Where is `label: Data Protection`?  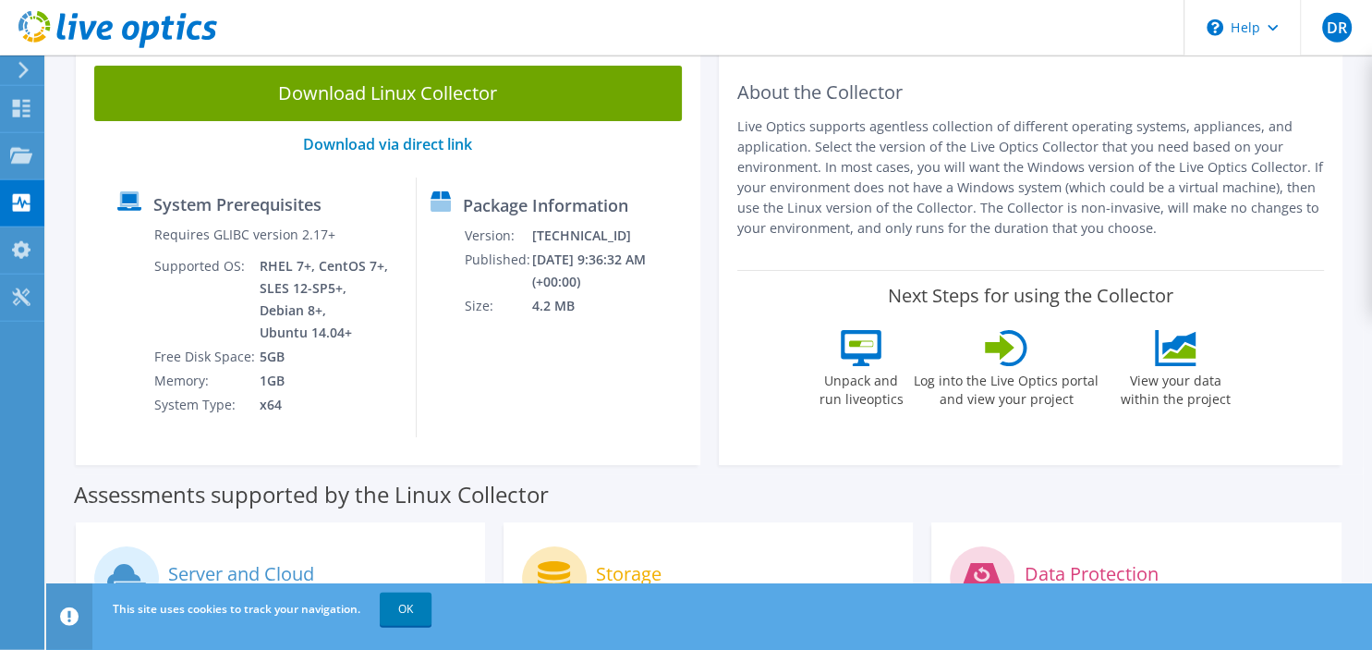 label: Data Protection is located at coordinates (1090, 574).